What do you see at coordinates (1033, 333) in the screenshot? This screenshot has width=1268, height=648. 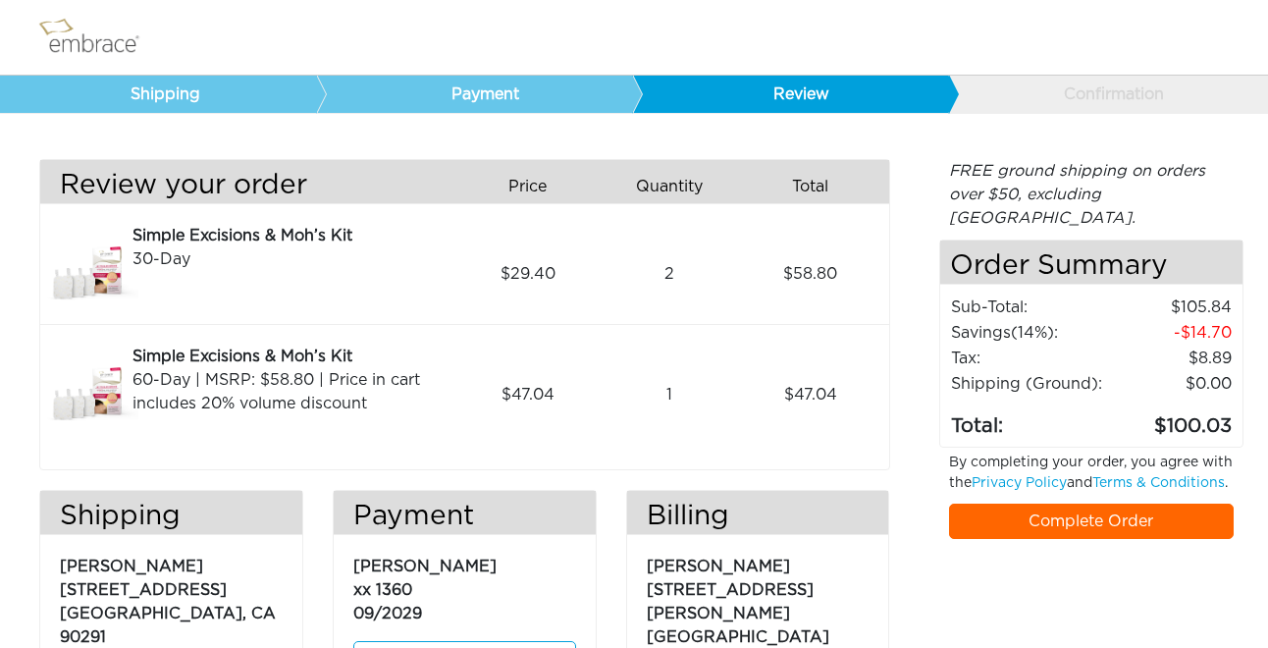 I see `span: (14%)` at bounding box center [1033, 333].